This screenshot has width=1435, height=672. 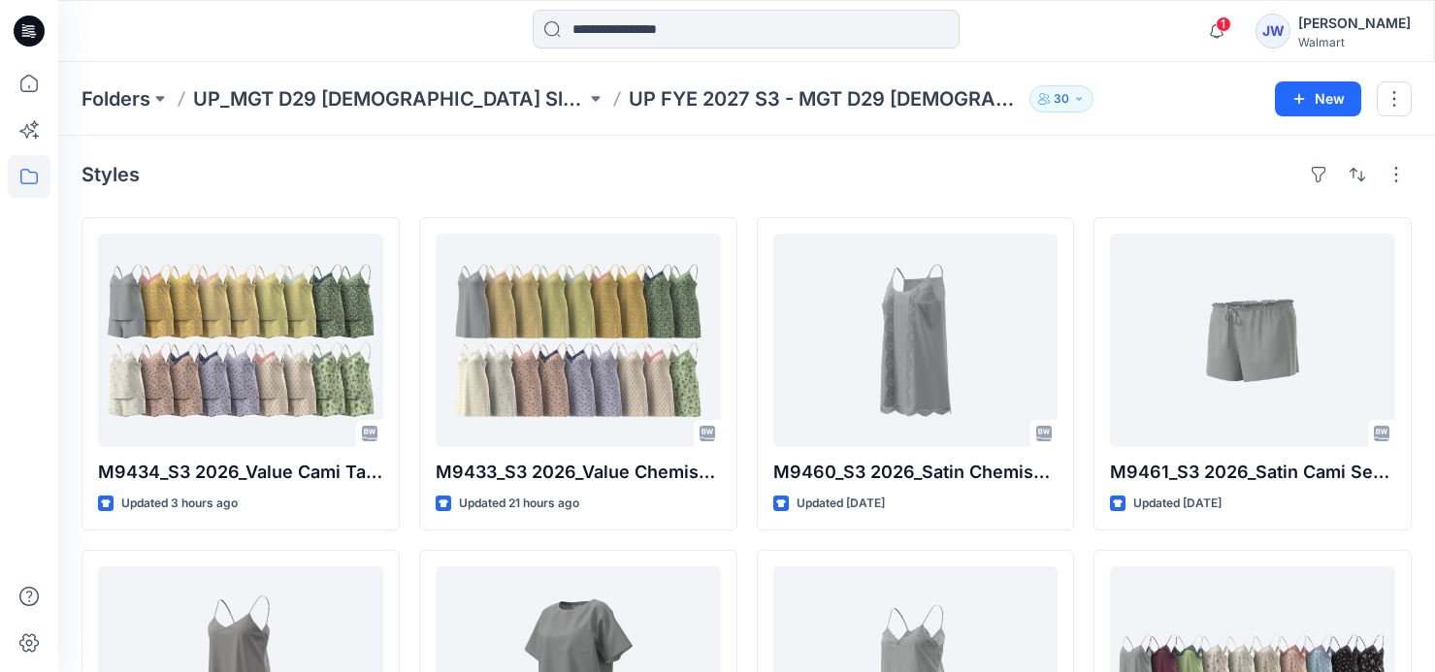 What do you see at coordinates (1252, 341) in the screenshot?
I see `a: M9461_S3 2026_Satin Cami Set Opt 3_Midpoint` at bounding box center [1252, 341].